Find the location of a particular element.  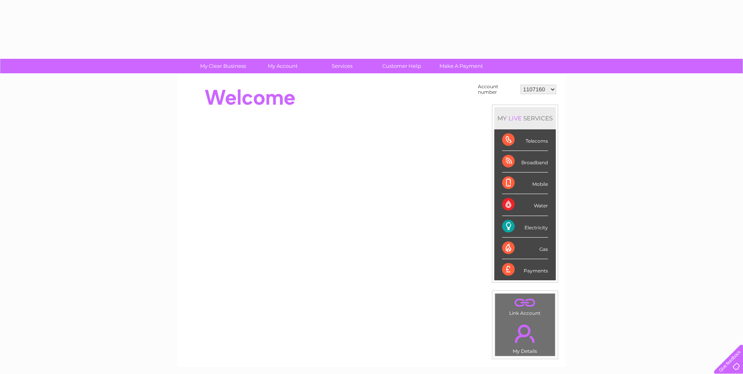

div: Broadband is located at coordinates (525, 161).